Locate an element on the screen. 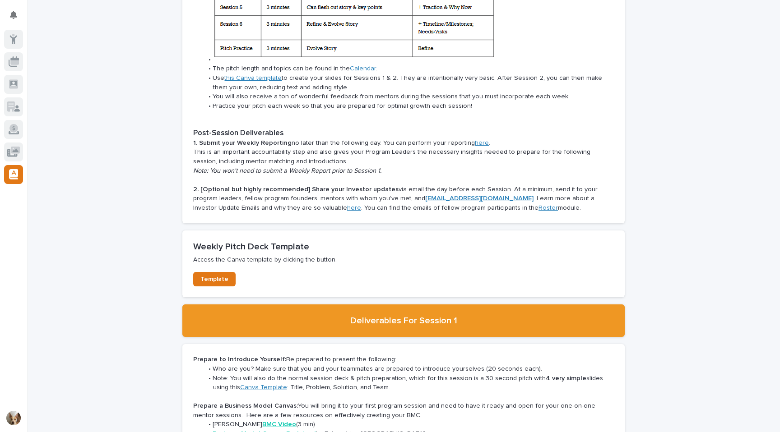 The image size is (780, 432). button: users-avatar is located at coordinates (14, 418).